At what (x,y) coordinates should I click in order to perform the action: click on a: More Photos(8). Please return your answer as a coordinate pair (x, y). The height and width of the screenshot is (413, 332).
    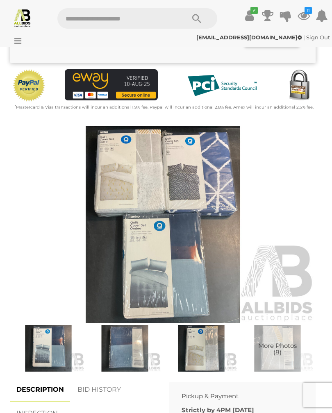
    Looking at the image, I should click on (277, 348).